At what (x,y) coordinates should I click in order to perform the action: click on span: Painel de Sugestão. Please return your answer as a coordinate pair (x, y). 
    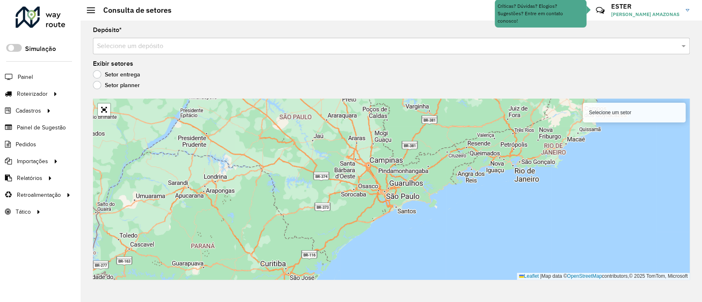
    Looking at the image, I should click on (41, 127).